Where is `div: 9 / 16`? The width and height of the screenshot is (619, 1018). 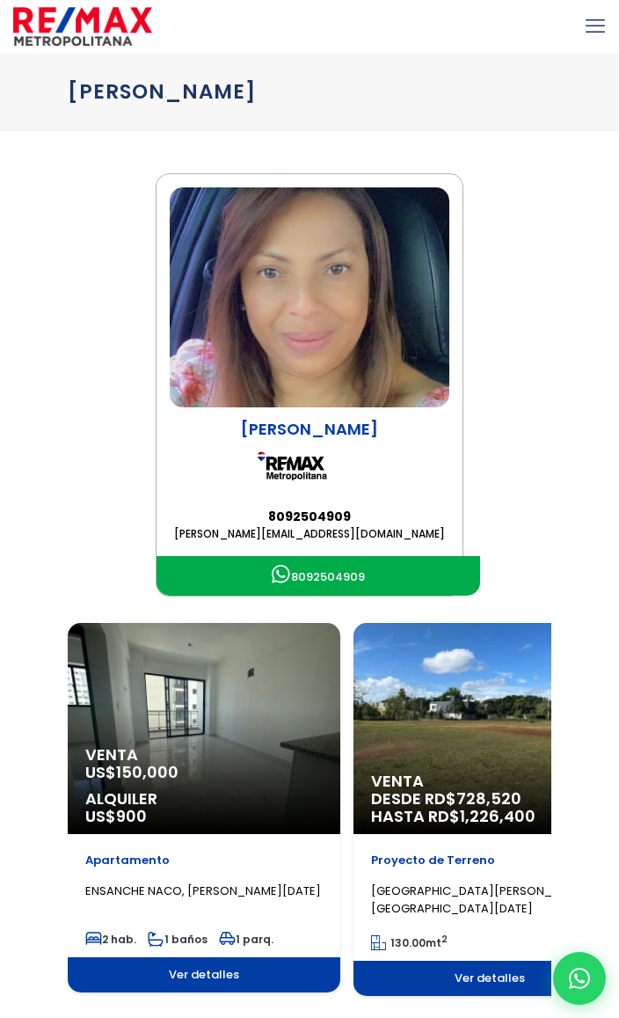
div: 9 / 16 is located at coordinates (204, 807).